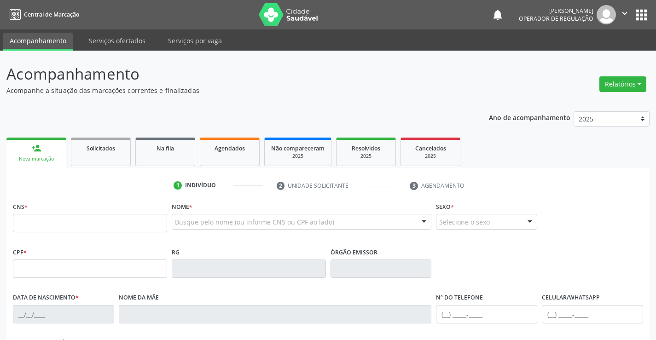 Image resolution: width=656 pixels, height=340 pixels. What do you see at coordinates (101, 148) in the screenshot?
I see `span: Solicitados` at bounding box center [101, 148].